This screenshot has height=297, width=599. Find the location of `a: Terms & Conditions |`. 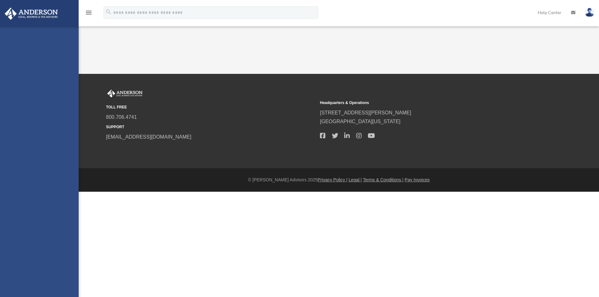

a: Terms & Conditions | is located at coordinates (383, 180).